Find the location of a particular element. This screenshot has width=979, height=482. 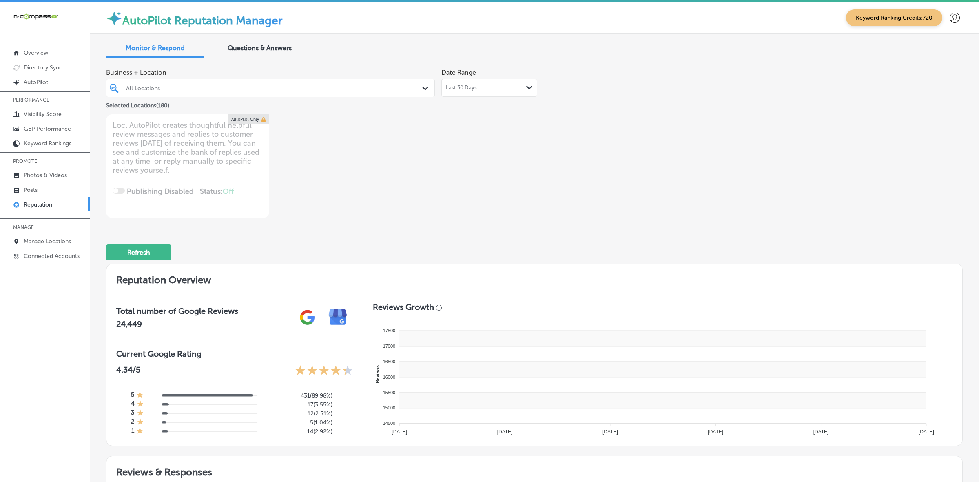

img: autopilot-icon is located at coordinates (114, 18).